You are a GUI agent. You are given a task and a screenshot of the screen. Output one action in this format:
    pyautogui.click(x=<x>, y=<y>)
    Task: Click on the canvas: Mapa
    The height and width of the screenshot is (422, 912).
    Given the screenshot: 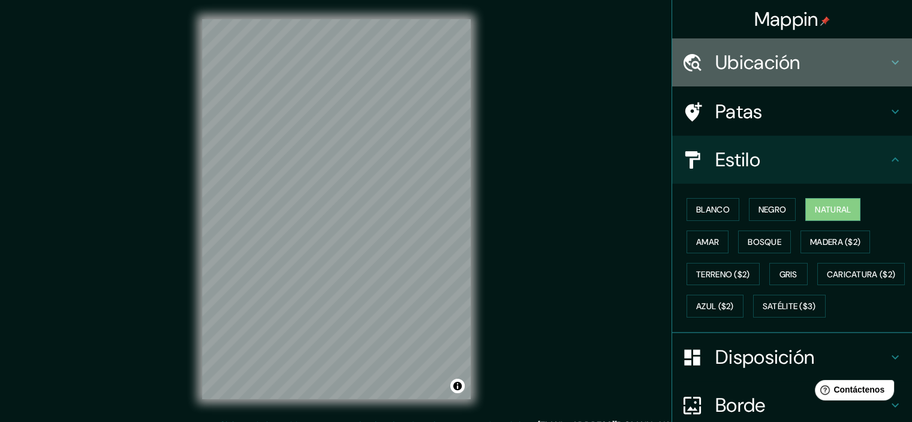 What is the action you would take?
    pyautogui.click(x=336, y=209)
    